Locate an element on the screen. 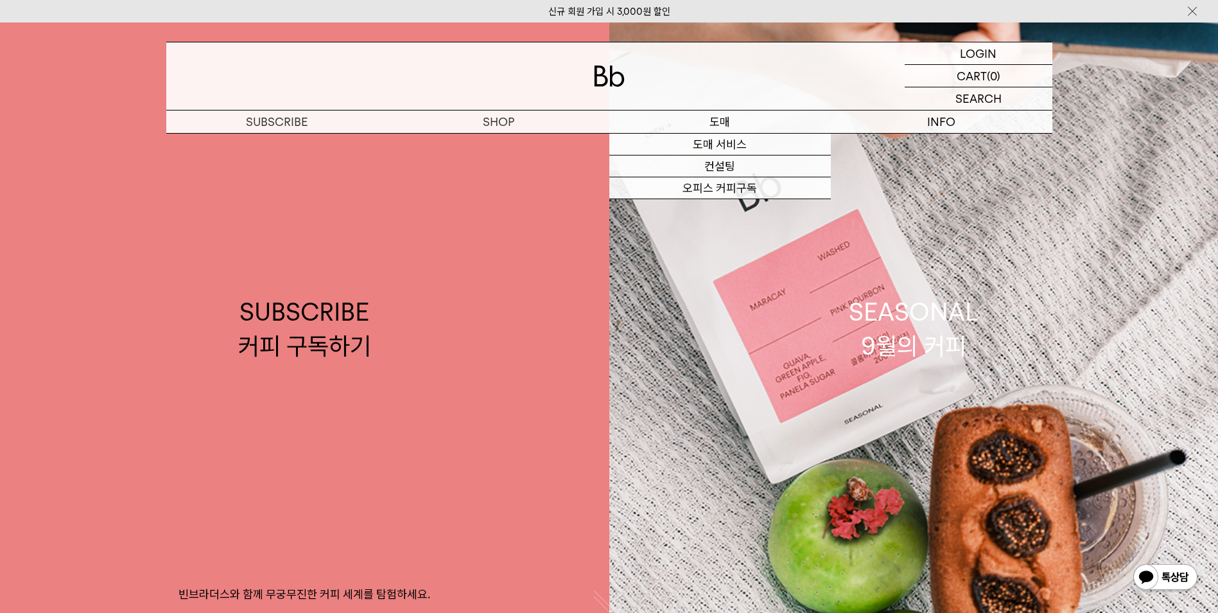  a: SHOP is located at coordinates (498, 121).